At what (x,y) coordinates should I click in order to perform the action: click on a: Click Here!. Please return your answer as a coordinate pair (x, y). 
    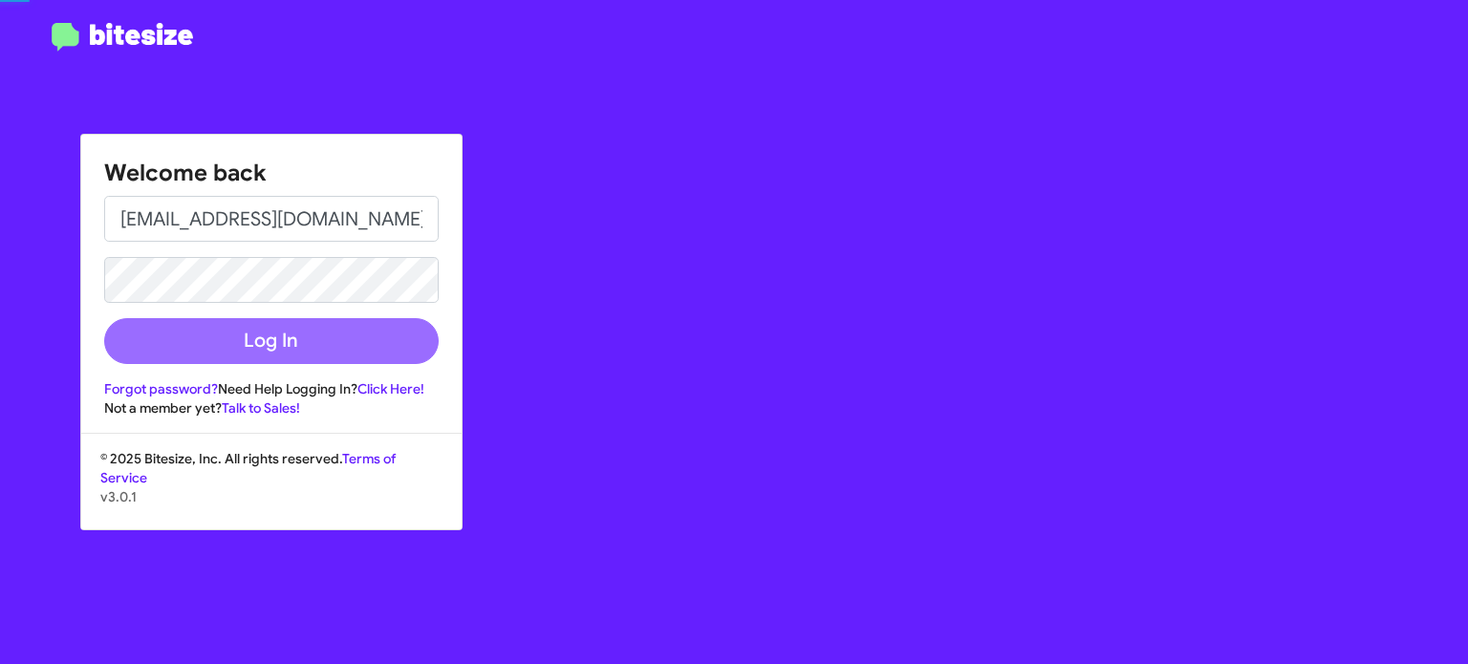
    Looking at the image, I should click on (391, 389).